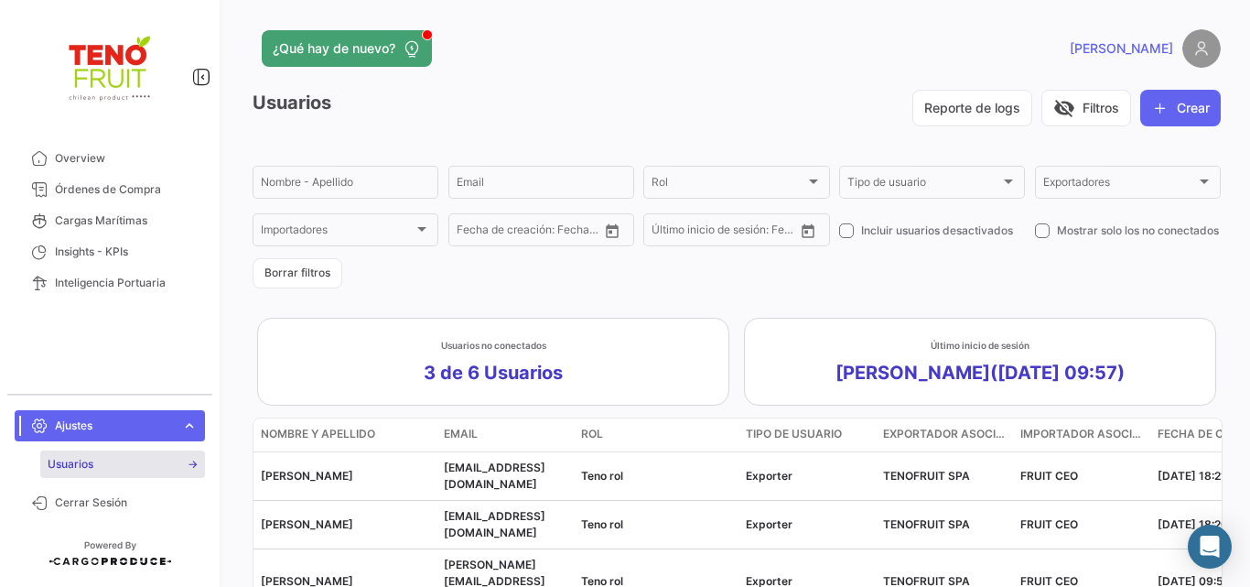 The image size is (1250, 587). What do you see at coordinates (494, 523) in the screenshot?
I see `span: exportaciones@tenofruit.com` at bounding box center [494, 523].